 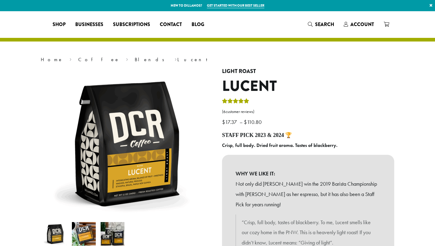 What do you see at coordinates (308, 135) in the screenshot?
I see `h4: STAFF PICK 2023 & 2024 🏆` at bounding box center [308, 135].